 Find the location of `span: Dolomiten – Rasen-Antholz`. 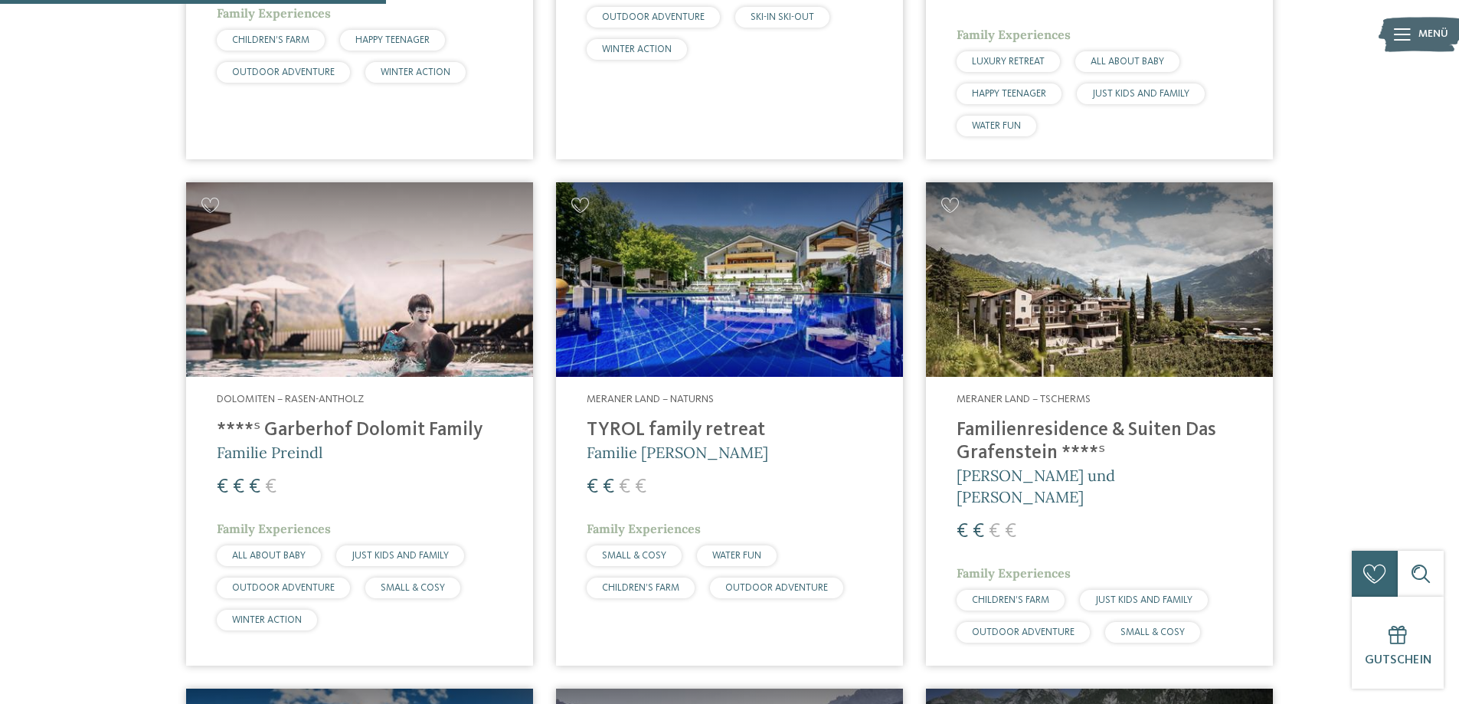

span: Dolomiten – Rasen-Antholz is located at coordinates (290, 399).